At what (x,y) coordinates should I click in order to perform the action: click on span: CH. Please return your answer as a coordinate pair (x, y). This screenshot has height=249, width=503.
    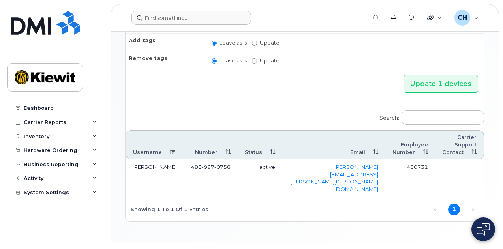
    Looking at the image, I should click on (462, 18).